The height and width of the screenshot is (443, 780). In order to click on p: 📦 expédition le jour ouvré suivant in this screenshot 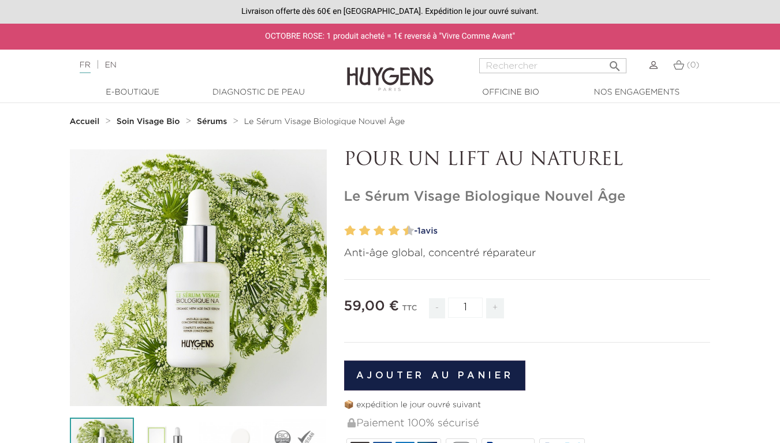, I will do `click(527, 405)`.